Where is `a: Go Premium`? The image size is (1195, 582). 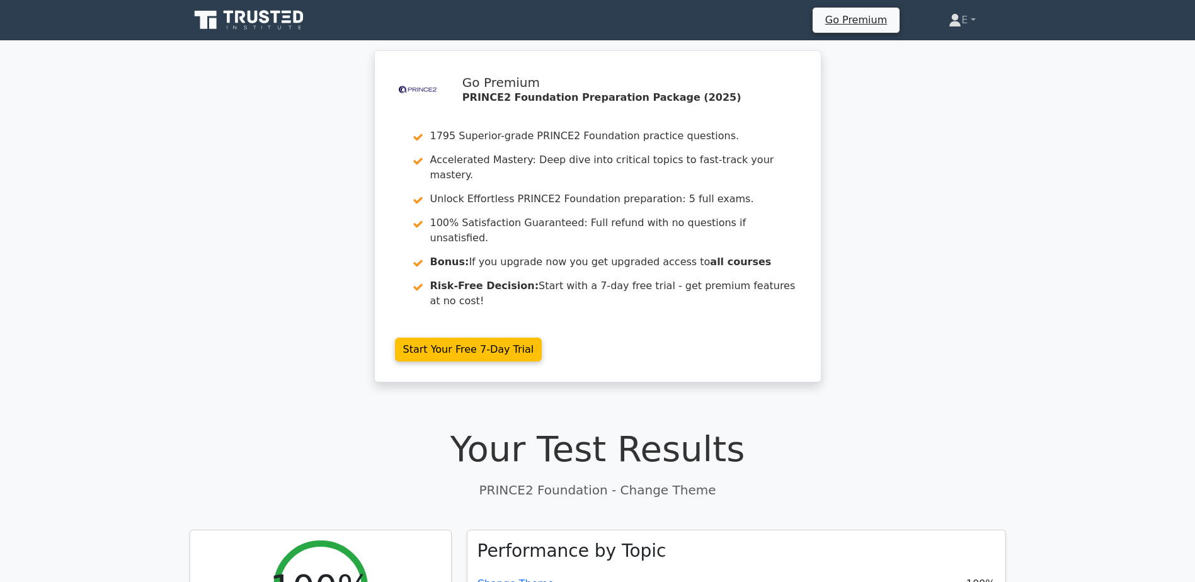 a: Go Premium is located at coordinates (856, 20).